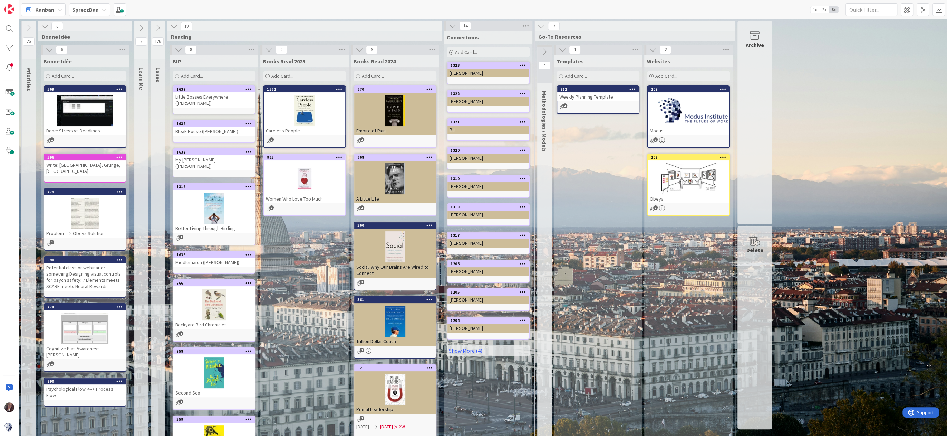  I want to click on div: 207, so click(690, 89).